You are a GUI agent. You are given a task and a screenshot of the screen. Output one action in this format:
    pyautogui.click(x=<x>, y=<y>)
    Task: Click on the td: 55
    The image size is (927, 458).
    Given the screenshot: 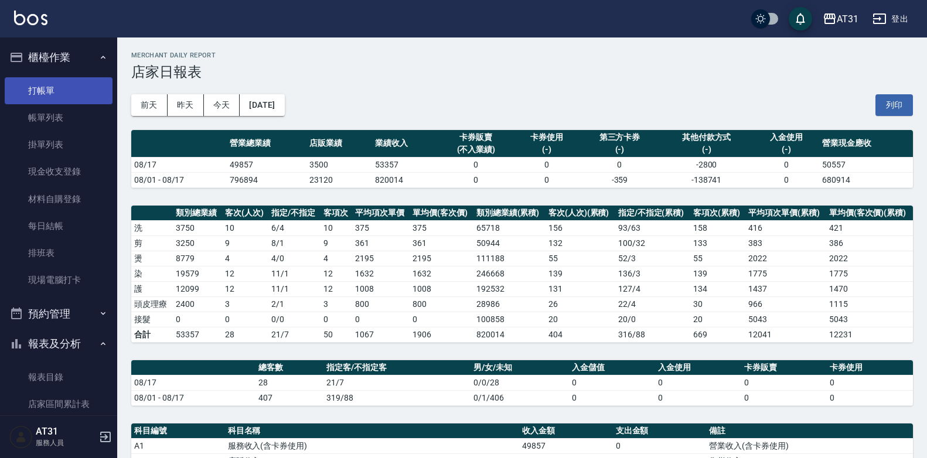 What is the action you would take?
    pyautogui.click(x=718, y=258)
    